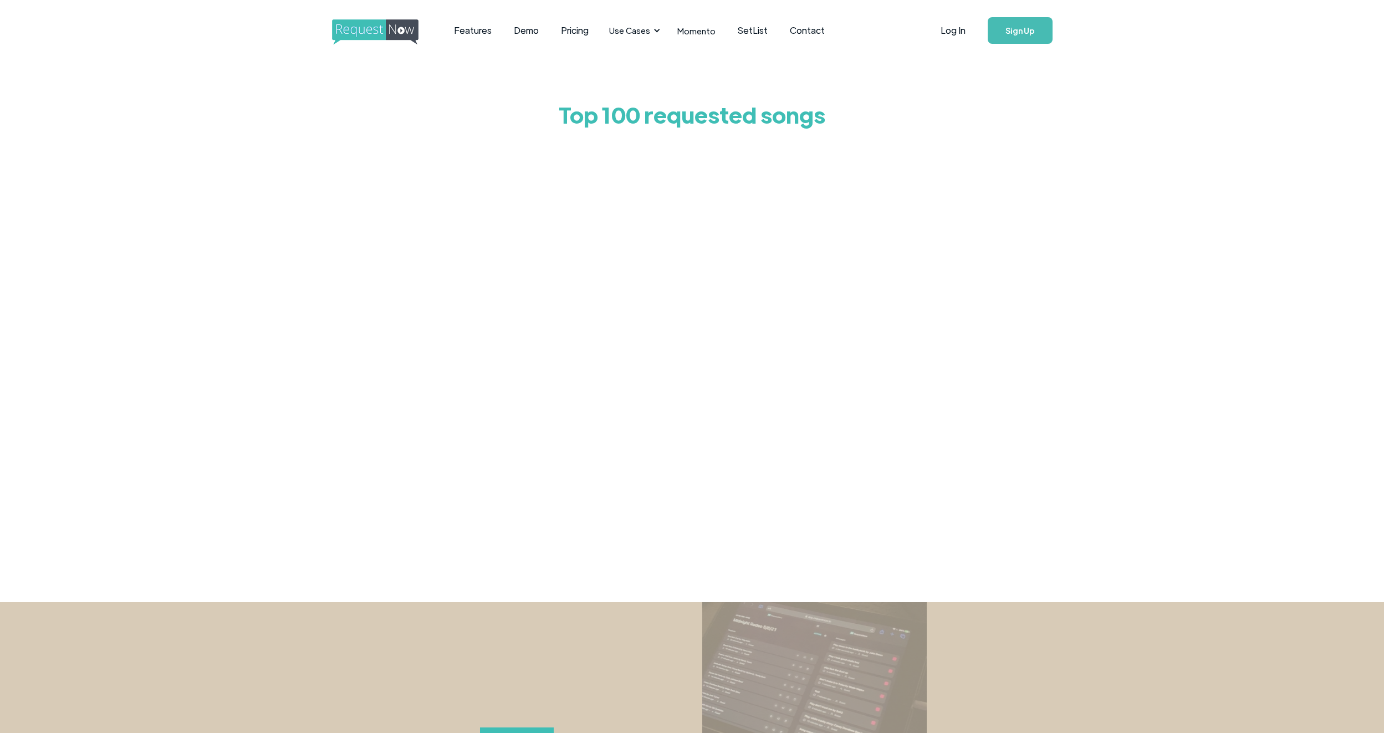 Image resolution: width=1384 pixels, height=733 pixels. Describe the element at coordinates (374, 30) in the screenshot. I see `a: home` at that location.